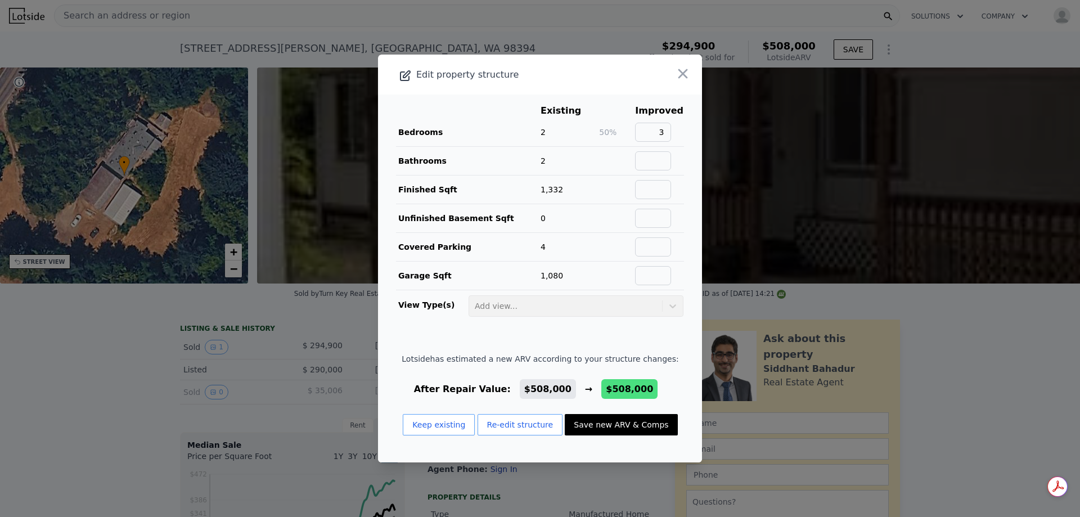 This screenshot has height=517, width=1080. I want to click on td: Covered Parking, so click(468, 247).